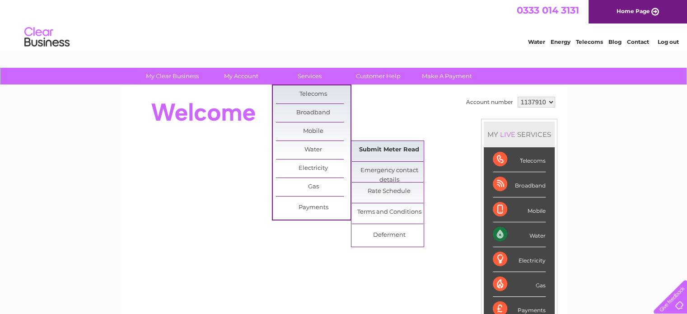 This screenshot has width=687, height=314. Describe the element at coordinates (389, 150) in the screenshot. I see `a: Submit Meter Read` at that location.